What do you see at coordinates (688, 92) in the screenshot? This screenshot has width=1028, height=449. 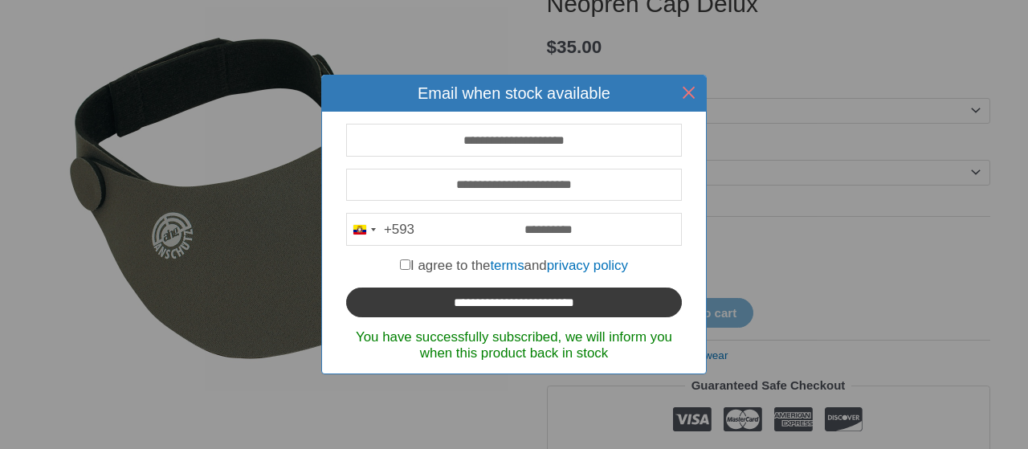 I see `button: Close this dialog` at bounding box center [688, 92].